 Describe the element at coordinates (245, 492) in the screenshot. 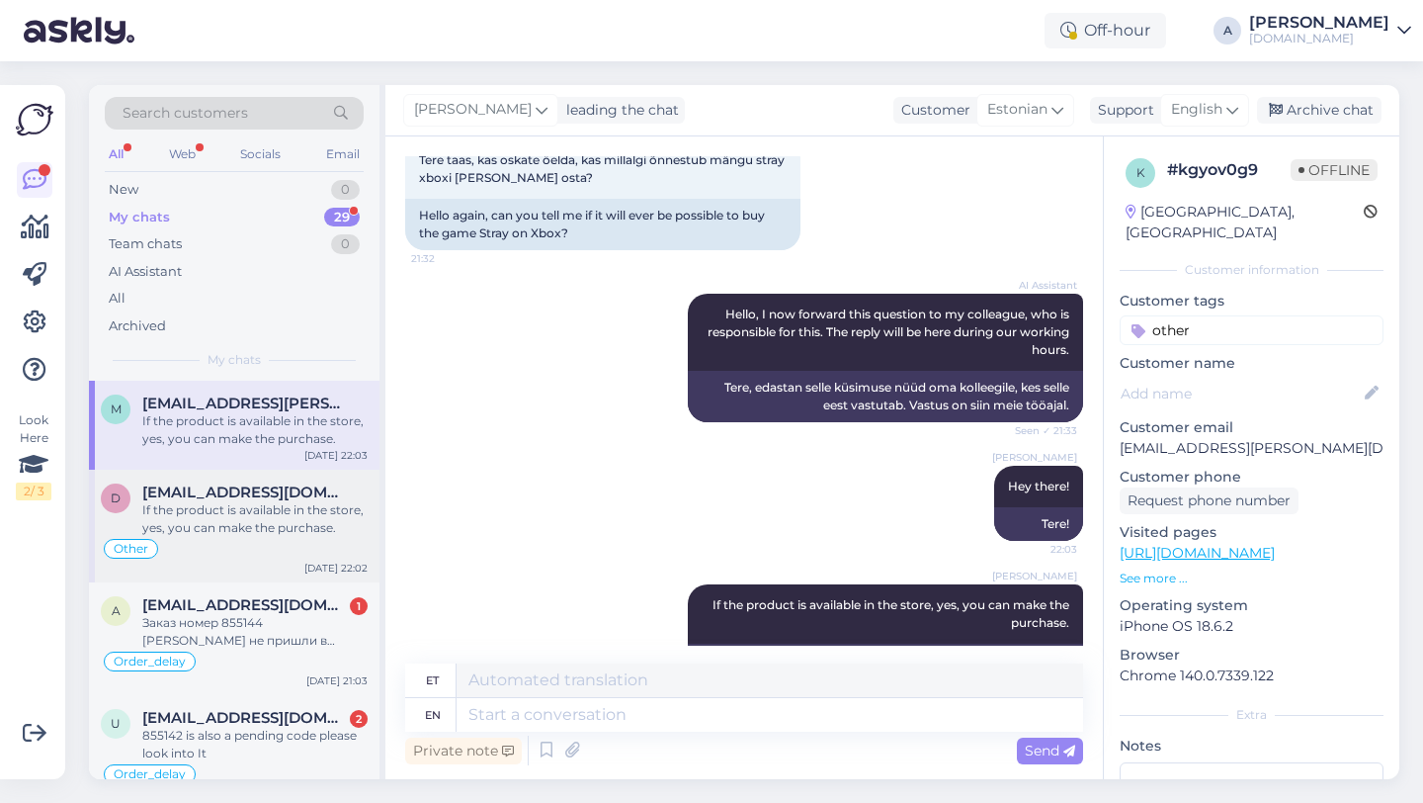

I see `span: deadwolf88@gmail.com` at that location.